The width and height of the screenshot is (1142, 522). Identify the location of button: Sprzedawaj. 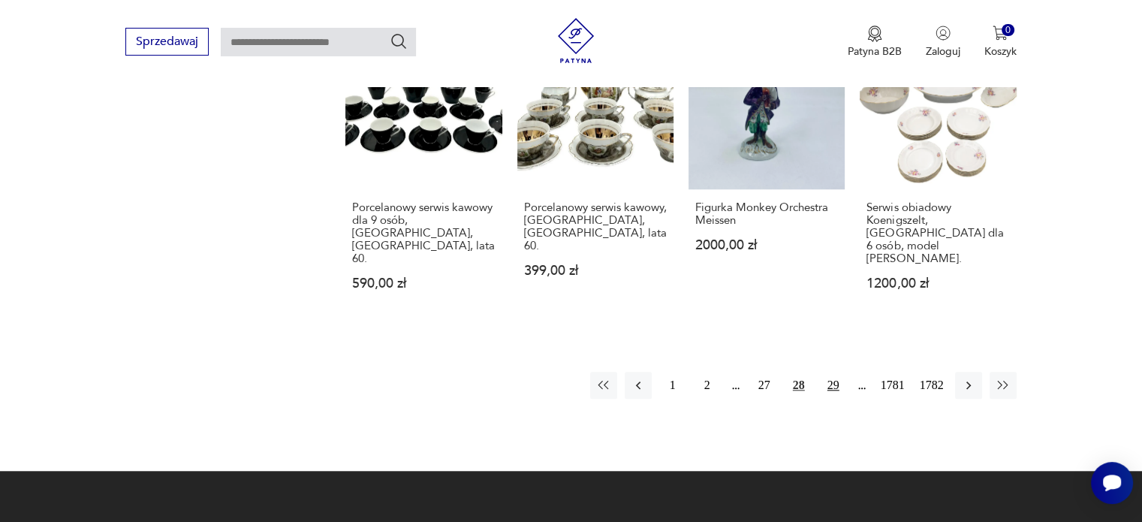
(167, 41).